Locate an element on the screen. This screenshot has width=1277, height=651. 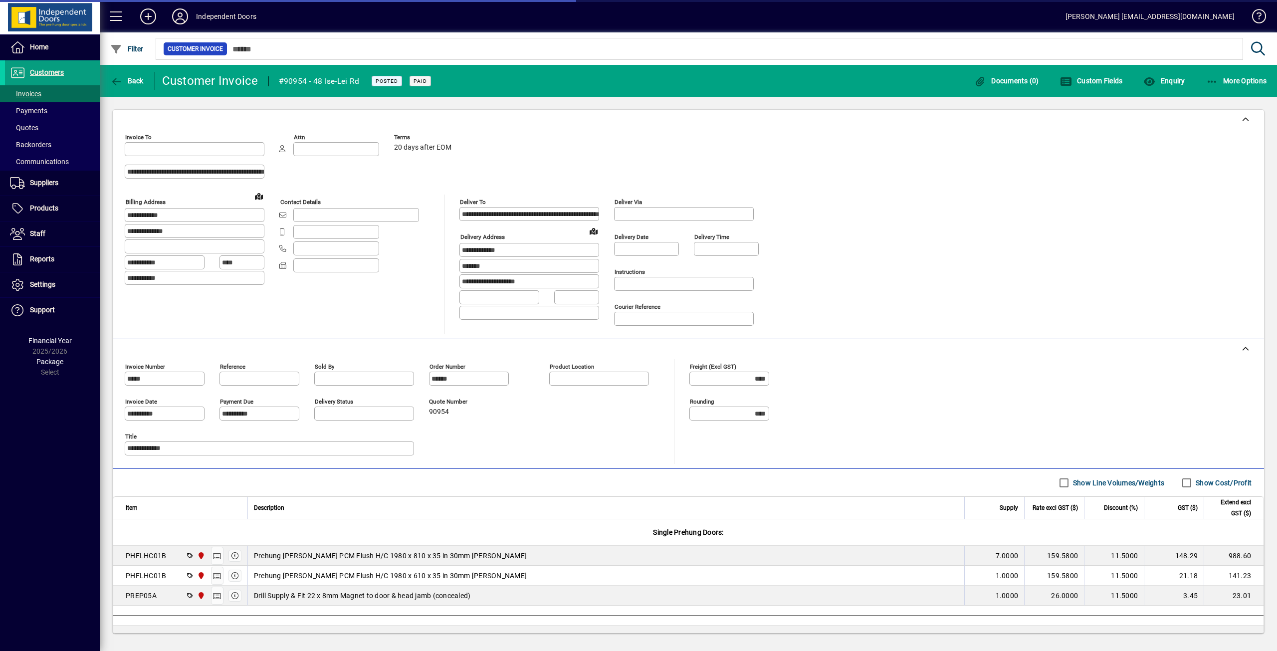
td: 148.29 is located at coordinates (1173, 556).